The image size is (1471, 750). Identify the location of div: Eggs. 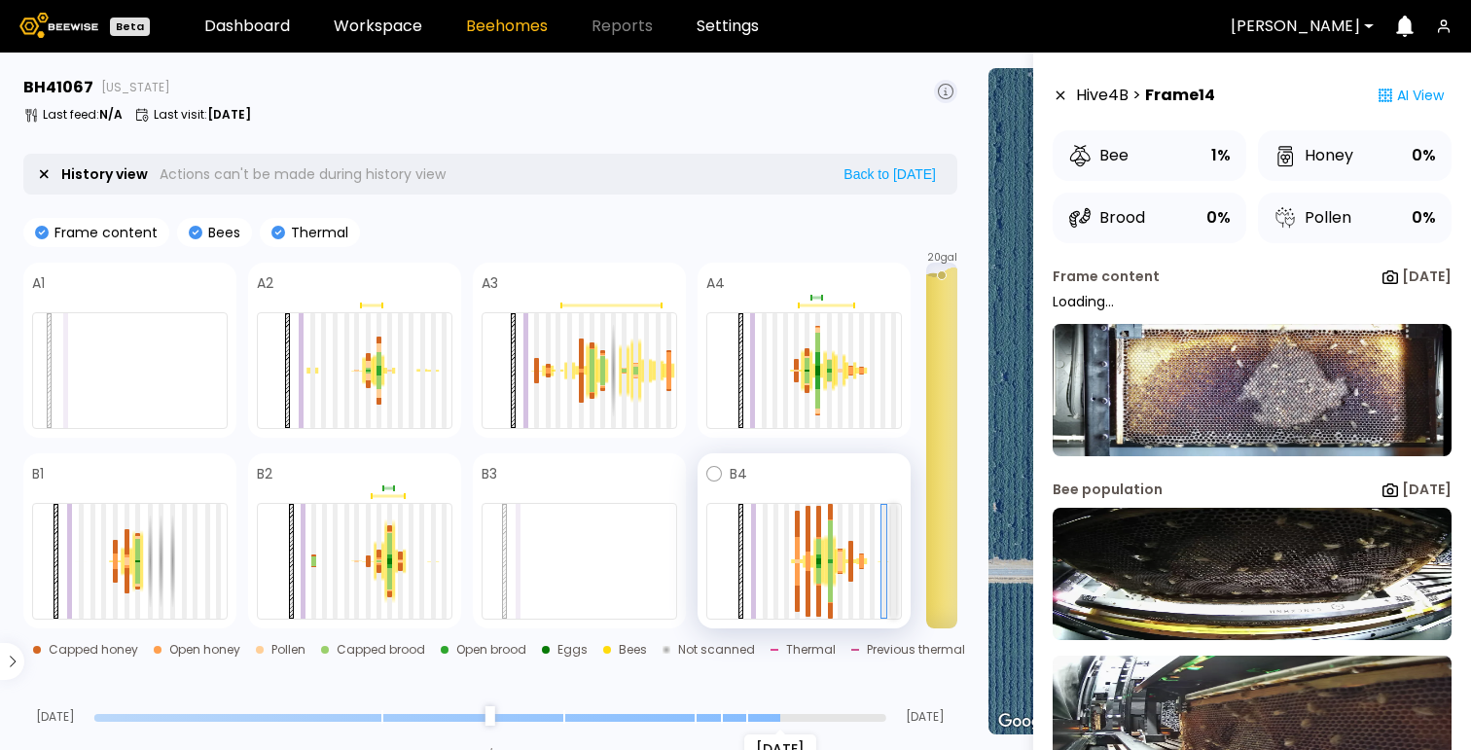
(572, 650).